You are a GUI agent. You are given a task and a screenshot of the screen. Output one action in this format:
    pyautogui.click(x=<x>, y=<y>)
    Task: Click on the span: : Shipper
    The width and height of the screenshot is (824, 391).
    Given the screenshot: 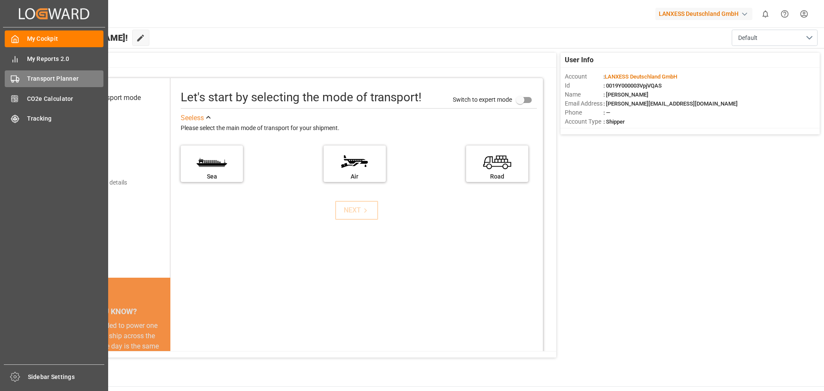 What is the action you would take?
    pyautogui.click(x=614, y=122)
    